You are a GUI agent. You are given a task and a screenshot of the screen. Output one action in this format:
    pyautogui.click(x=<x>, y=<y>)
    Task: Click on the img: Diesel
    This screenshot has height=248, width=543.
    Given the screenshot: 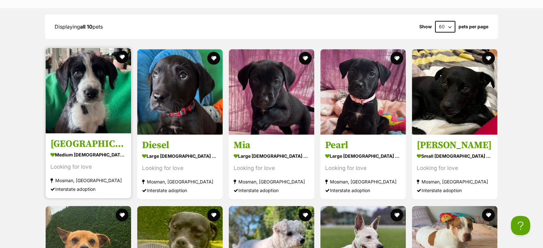 What is the action you would take?
    pyautogui.click(x=180, y=92)
    